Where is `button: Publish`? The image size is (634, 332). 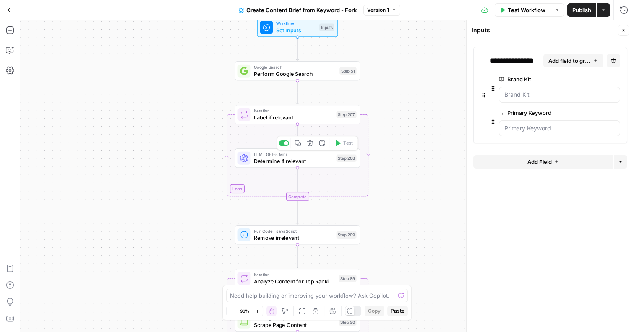 button: Publish is located at coordinates (581, 10).